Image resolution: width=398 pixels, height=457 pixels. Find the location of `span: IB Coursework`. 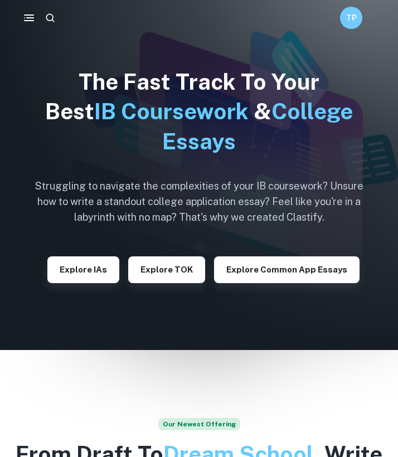

span: IB Coursework is located at coordinates (171, 111).